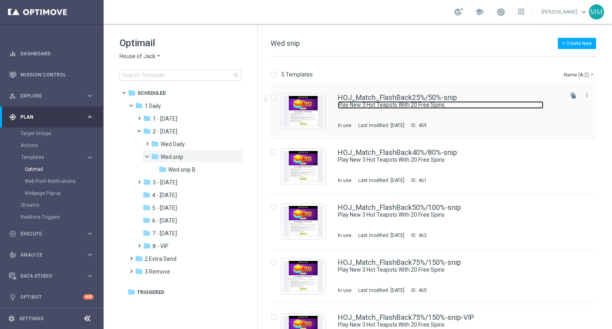  Describe the element at coordinates (52, 297) in the screenshot. I see `a: Optibot` at that location.